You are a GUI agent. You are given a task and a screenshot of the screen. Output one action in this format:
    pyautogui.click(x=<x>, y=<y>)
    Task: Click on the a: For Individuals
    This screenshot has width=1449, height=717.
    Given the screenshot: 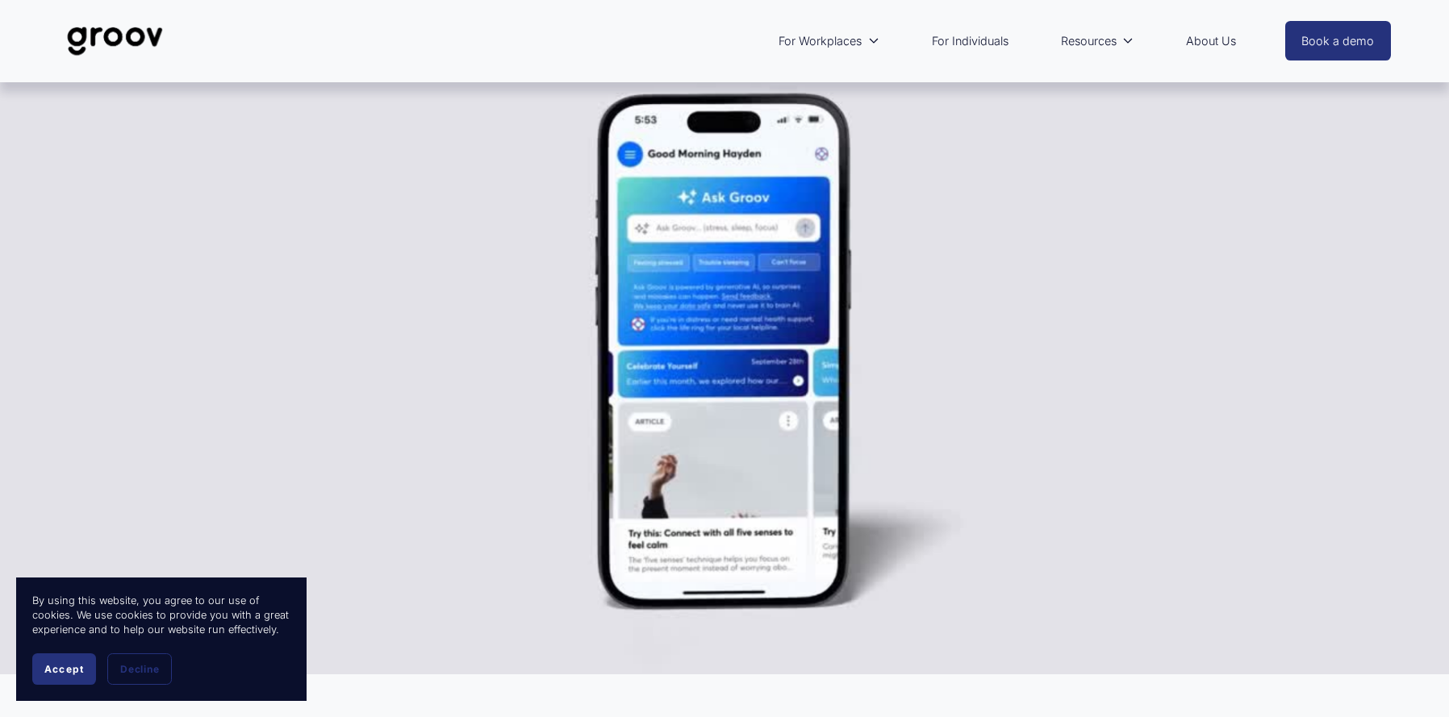 What is the action you would take?
    pyautogui.click(x=970, y=41)
    